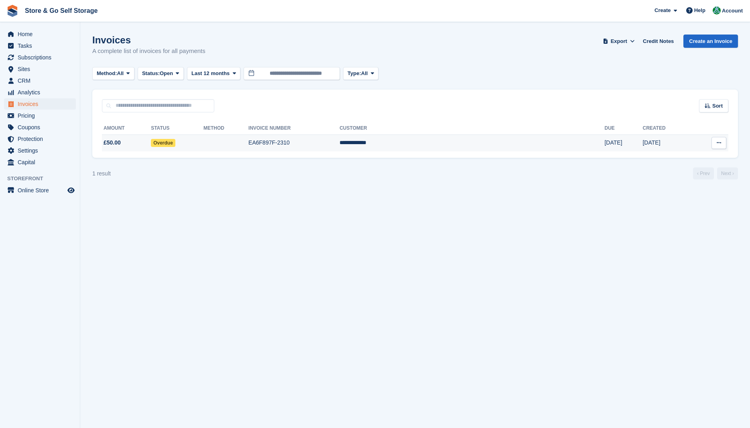  I want to click on nav: Page, so click(716, 173).